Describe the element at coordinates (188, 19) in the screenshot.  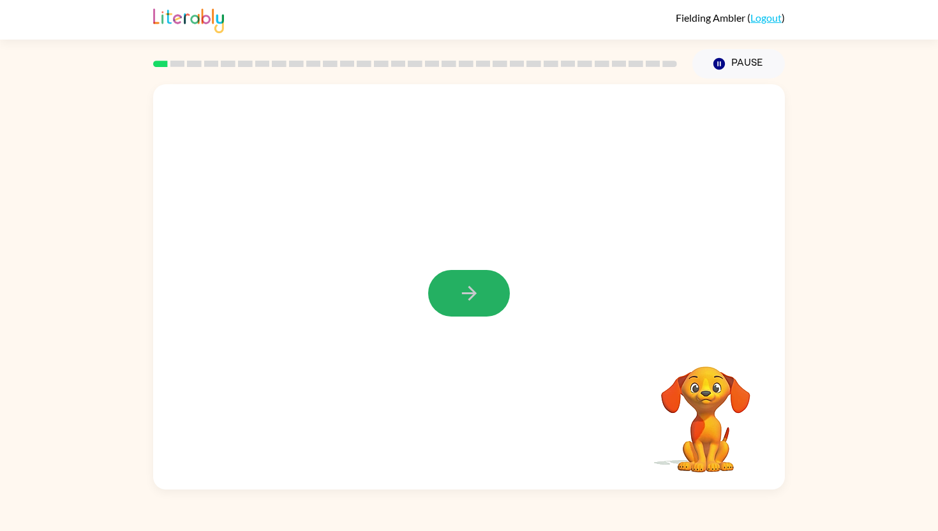
I see `img: Literably` at that location.